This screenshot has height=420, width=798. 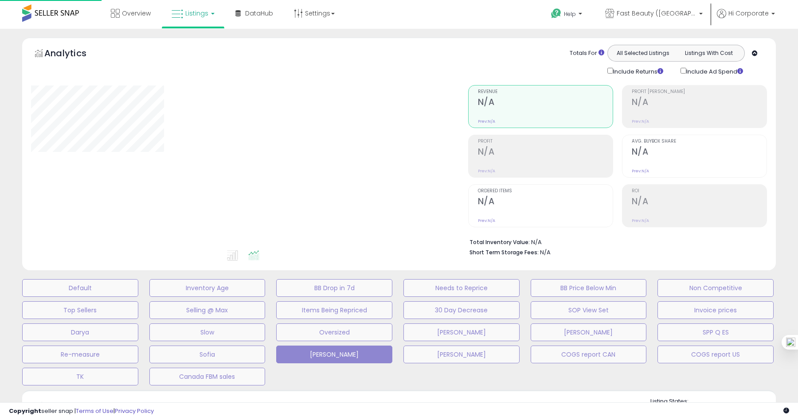 What do you see at coordinates (80, 333) in the screenshot?
I see `button: Darya` at bounding box center [80, 333].